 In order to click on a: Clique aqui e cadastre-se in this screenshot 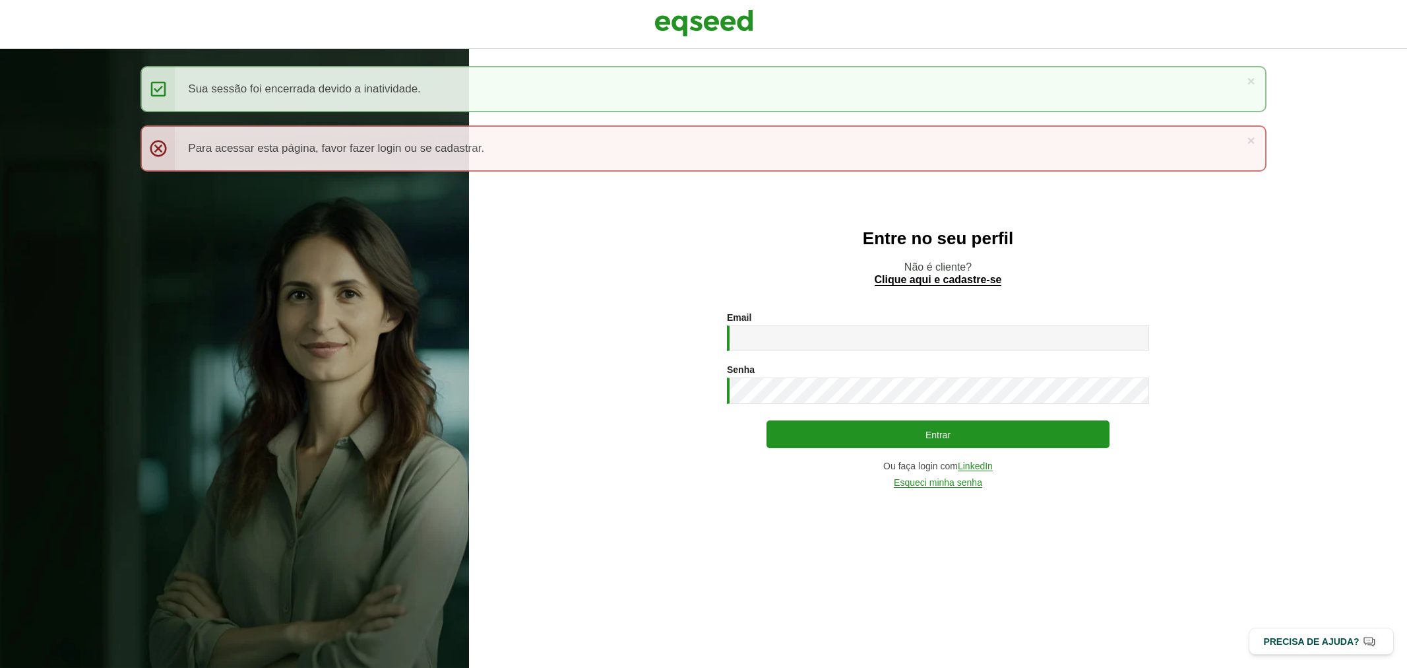, I will do `click(938, 280)`.